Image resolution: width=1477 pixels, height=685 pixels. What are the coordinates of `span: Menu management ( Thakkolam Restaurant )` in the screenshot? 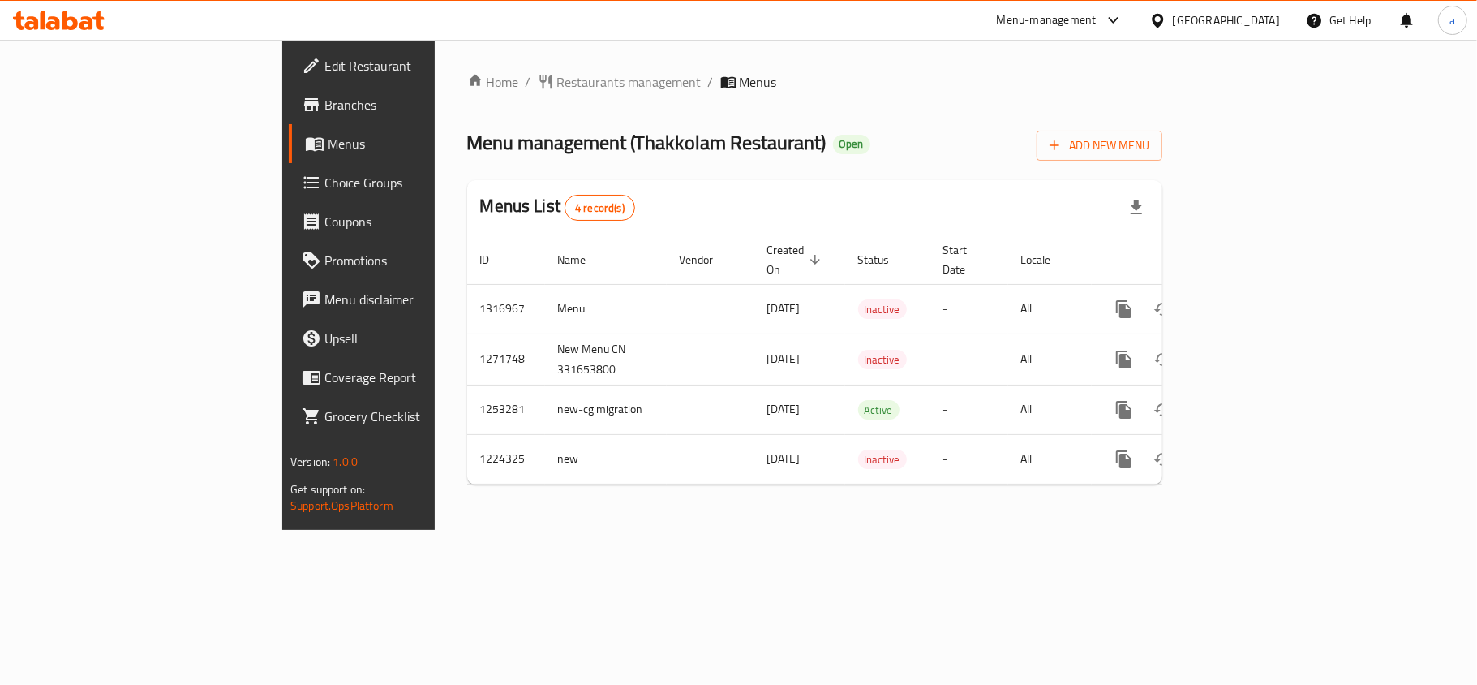 It's located at (647, 142).